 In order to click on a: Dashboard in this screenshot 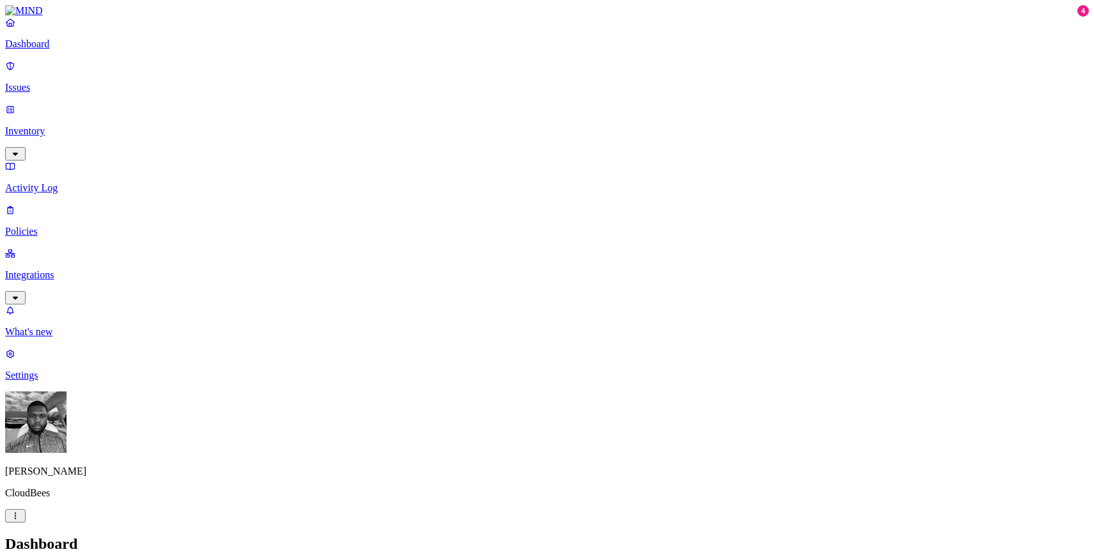, I will do `click(547, 33)`.